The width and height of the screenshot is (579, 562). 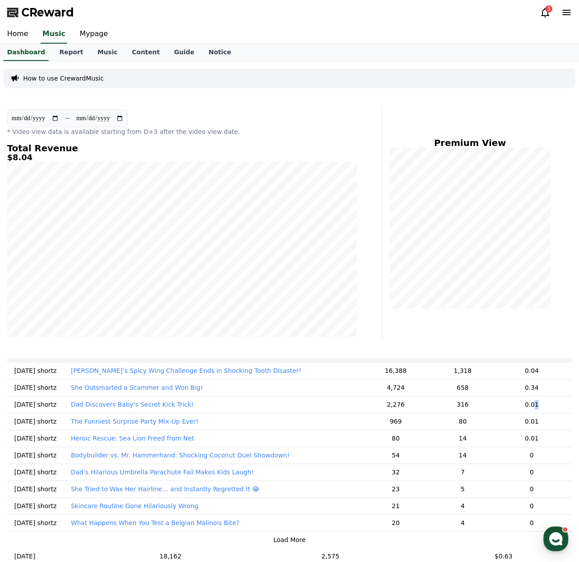 What do you see at coordinates (162, 472) in the screenshot?
I see `button: Dad’s Hilarious Umbrella Parachute Fail Makes Kids Laugh!` at bounding box center [162, 472].